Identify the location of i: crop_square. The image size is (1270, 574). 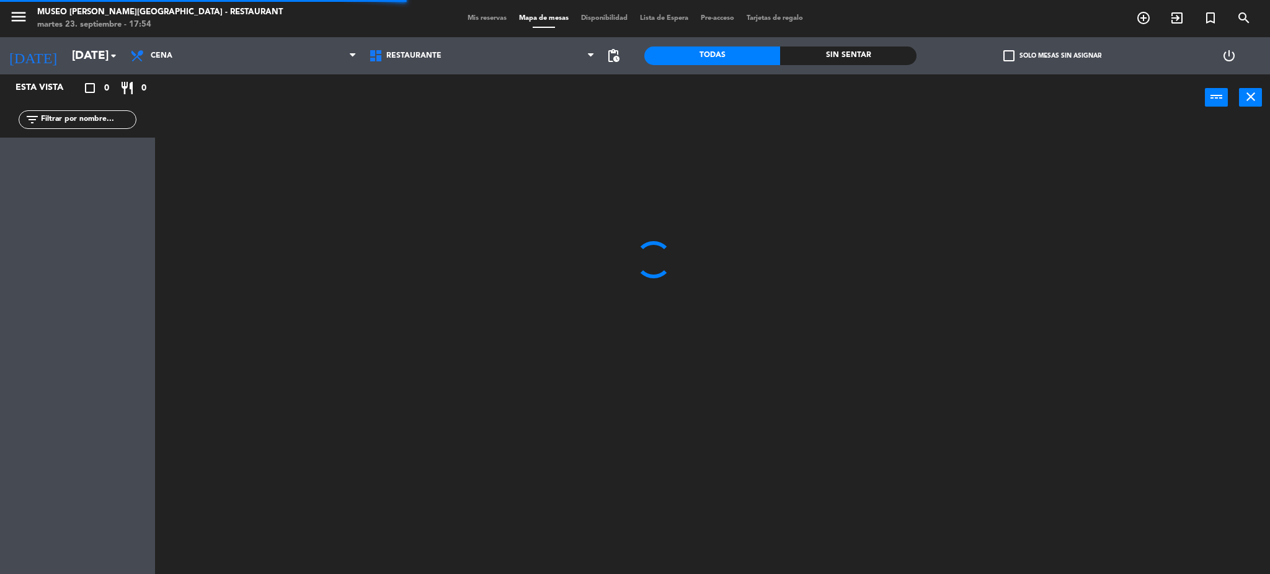
(90, 88).